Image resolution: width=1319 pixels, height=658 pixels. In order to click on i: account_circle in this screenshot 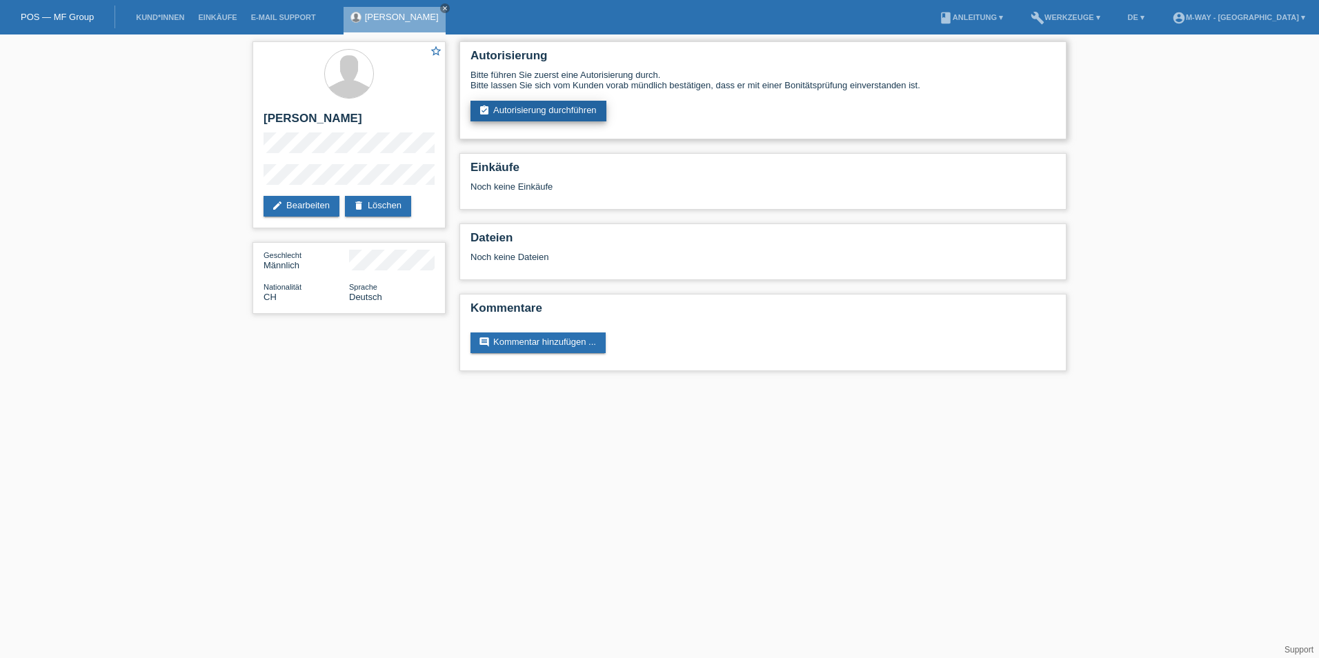, I will do `click(1179, 18)`.